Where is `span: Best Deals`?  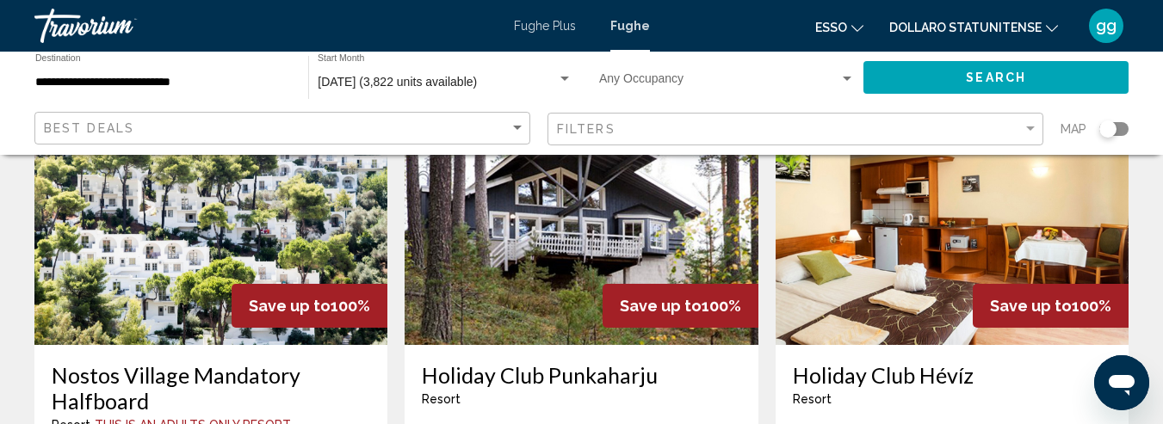
span: Best Deals is located at coordinates (89, 128).